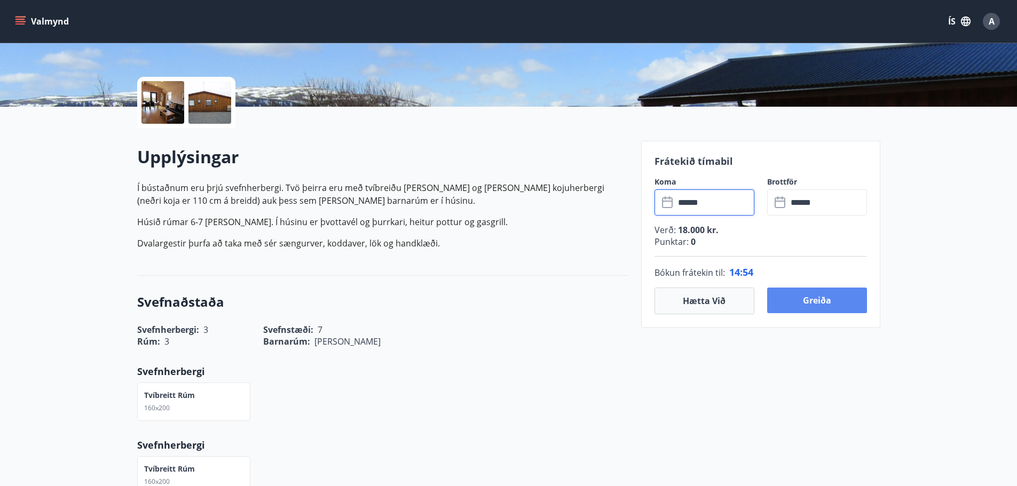 This screenshot has height=486, width=1017. Describe the element at coordinates (383, 302) in the screenshot. I see `h3: Svefnaðstaða` at that location.